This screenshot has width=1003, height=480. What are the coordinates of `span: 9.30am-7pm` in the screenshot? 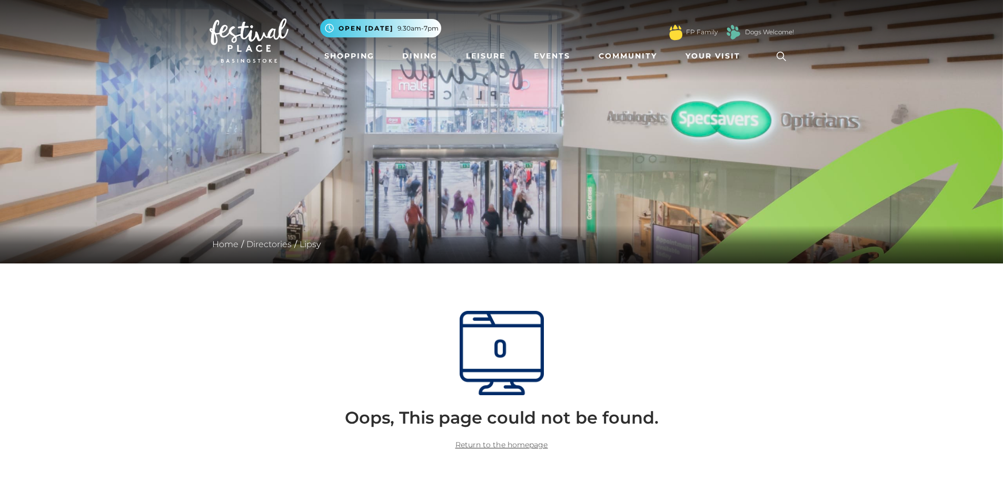 It's located at (418, 28).